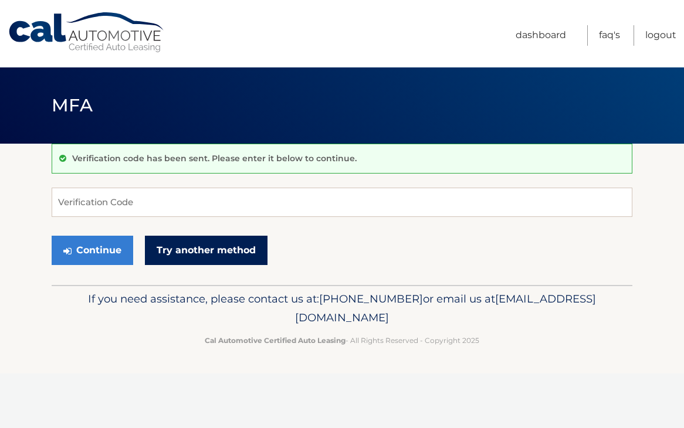 This screenshot has height=428, width=684. Describe the element at coordinates (610, 35) in the screenshot. I see `a: FAQ's` at that location.